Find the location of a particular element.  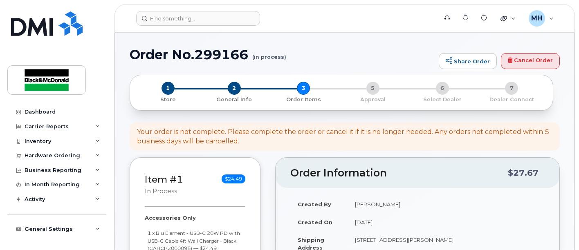

a: Cancel Order is located at coordinates (530, 61).